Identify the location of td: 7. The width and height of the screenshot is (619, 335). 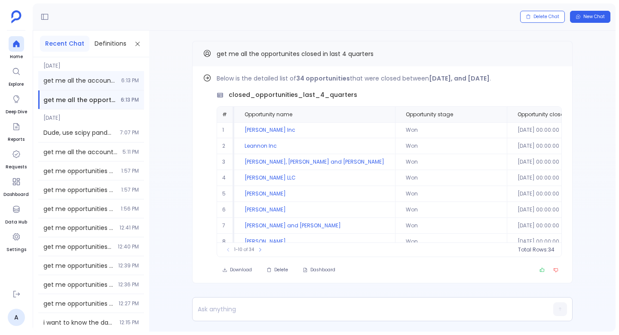
(226, 225).